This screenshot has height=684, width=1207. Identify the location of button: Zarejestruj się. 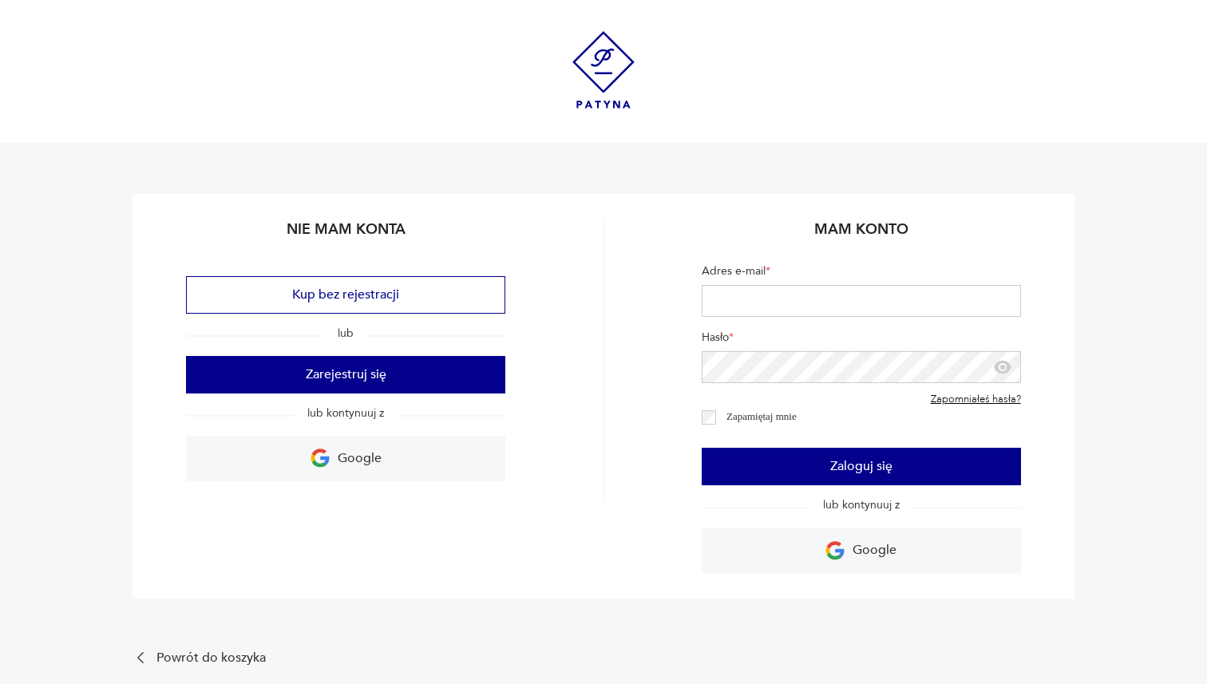
(346, 374).